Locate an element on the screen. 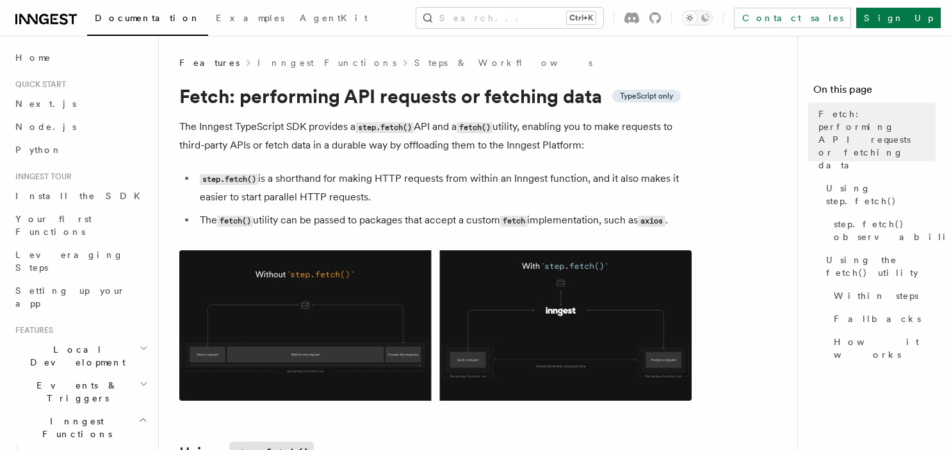 The height and width of the screenshot is (450, 951). span: Events & Triggers is located at coordinates (75, 392).